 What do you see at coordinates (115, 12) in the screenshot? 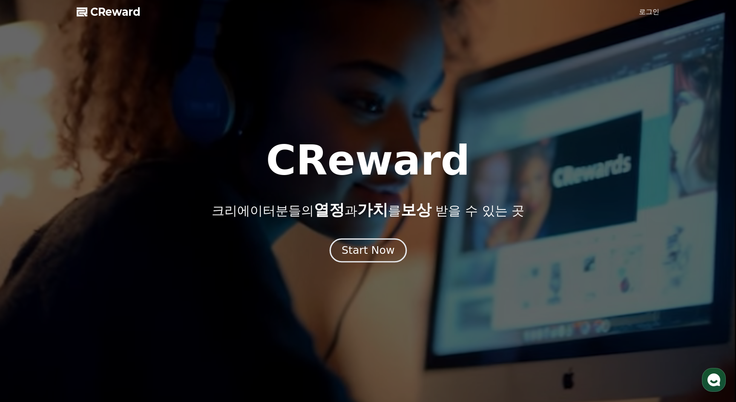
I see `span: CReward` at bounding box center [115, 12].